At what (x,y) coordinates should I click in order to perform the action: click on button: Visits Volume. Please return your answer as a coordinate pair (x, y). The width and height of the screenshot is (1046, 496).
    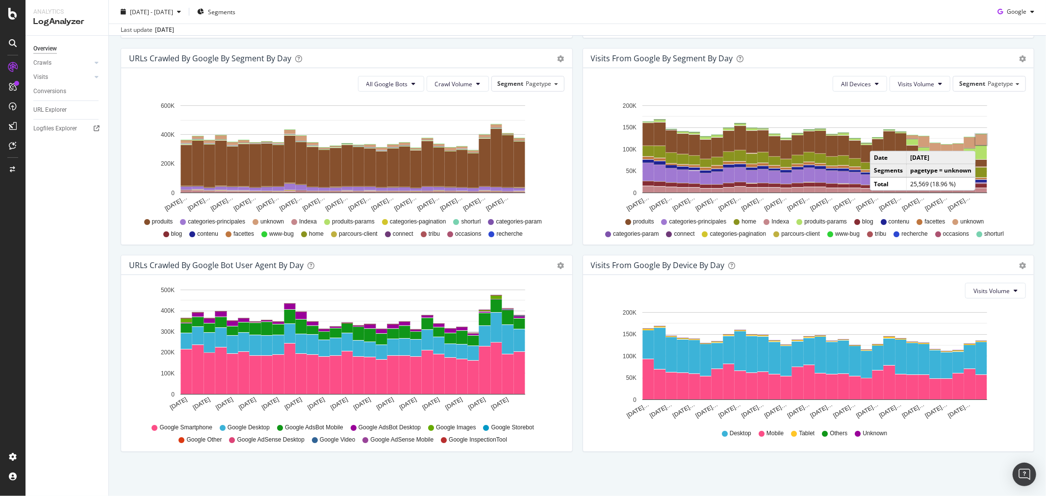
    Looking at the image, I should click on (995, 291).